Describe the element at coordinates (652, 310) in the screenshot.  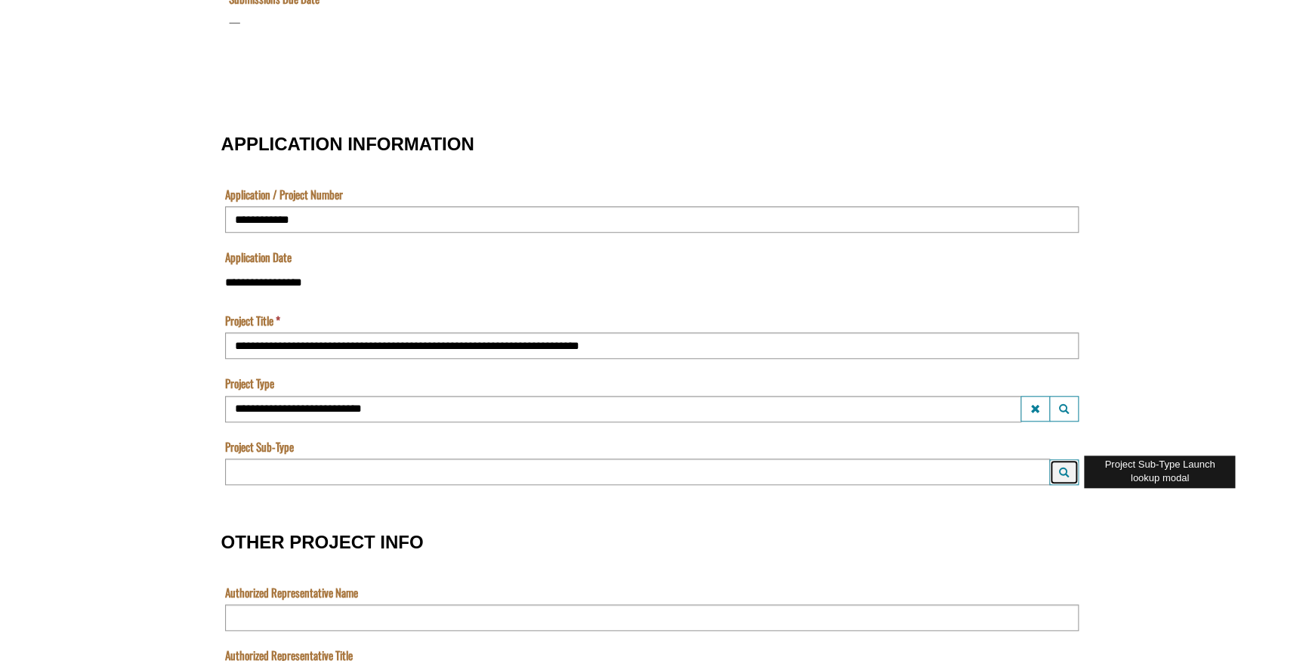
I see `fieldset: APPLICATION INFORMATION` at that location.